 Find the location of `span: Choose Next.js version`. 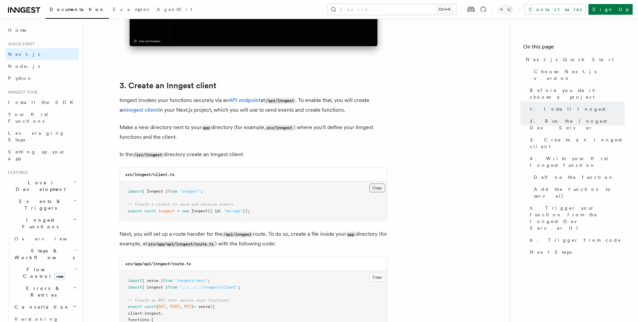

span: Choose Next.js version is located at coordinates (579, 75).